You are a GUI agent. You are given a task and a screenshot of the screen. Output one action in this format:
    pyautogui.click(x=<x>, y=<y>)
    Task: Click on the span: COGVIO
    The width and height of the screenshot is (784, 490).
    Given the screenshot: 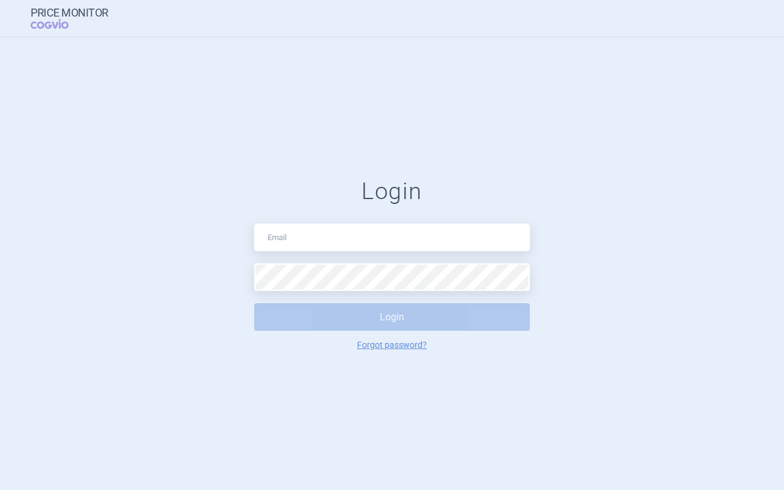 What is the action you would take?
    pyautogui.click(x=58, y=24)
    